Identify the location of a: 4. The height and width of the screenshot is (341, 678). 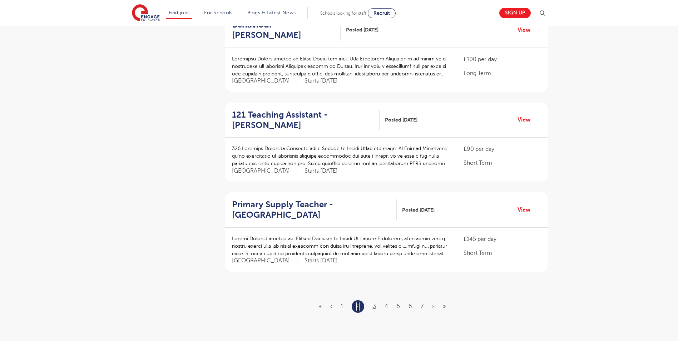
(387, 306).